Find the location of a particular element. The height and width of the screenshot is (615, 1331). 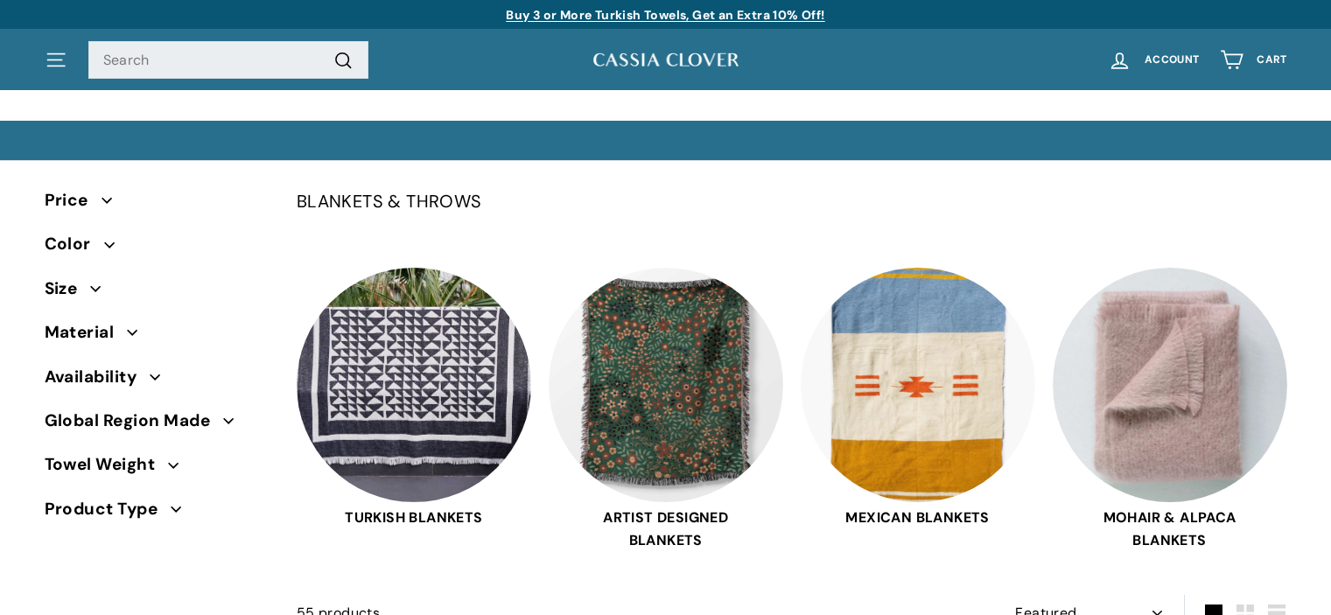

span: Material is located at coordinates (86, 333).